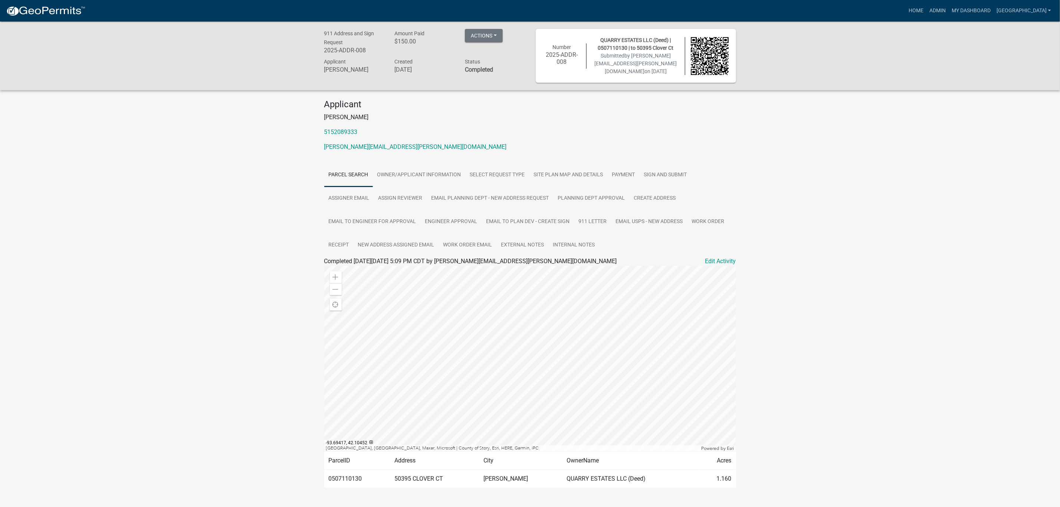 This screenshot has height=507, width=1060. What do you see at coordinates (348, 175) in the screenshot?
I see `a: Parcel search` at bounding box center [348, 175].